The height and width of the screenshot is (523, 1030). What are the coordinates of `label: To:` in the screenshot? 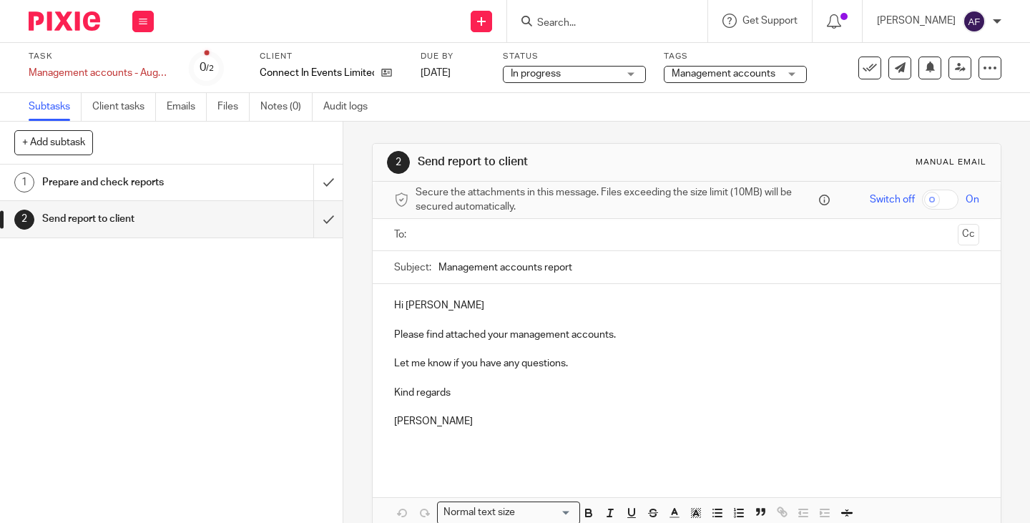 It's located at (402, 235).